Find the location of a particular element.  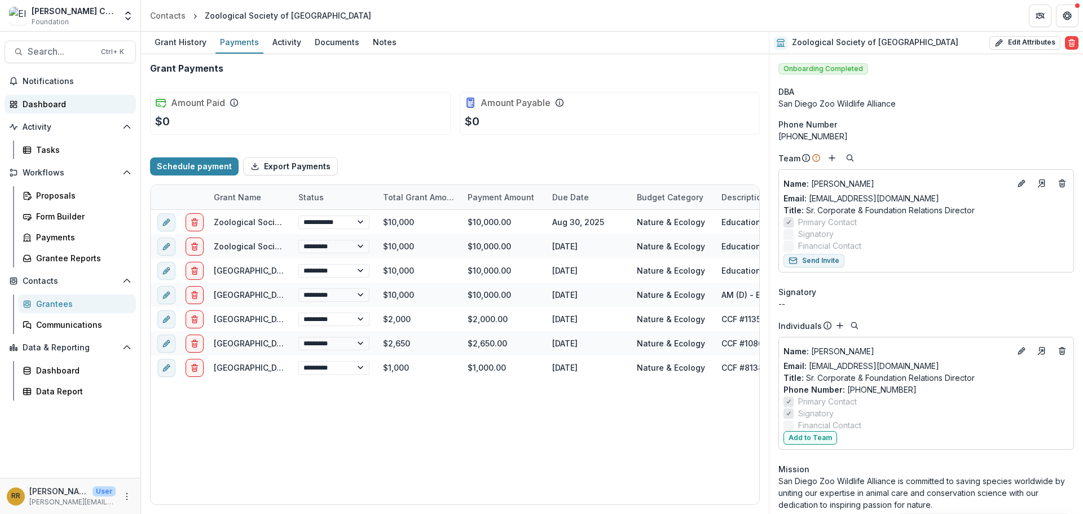

div: $2,650.00 is located at coordinates (503, 343).